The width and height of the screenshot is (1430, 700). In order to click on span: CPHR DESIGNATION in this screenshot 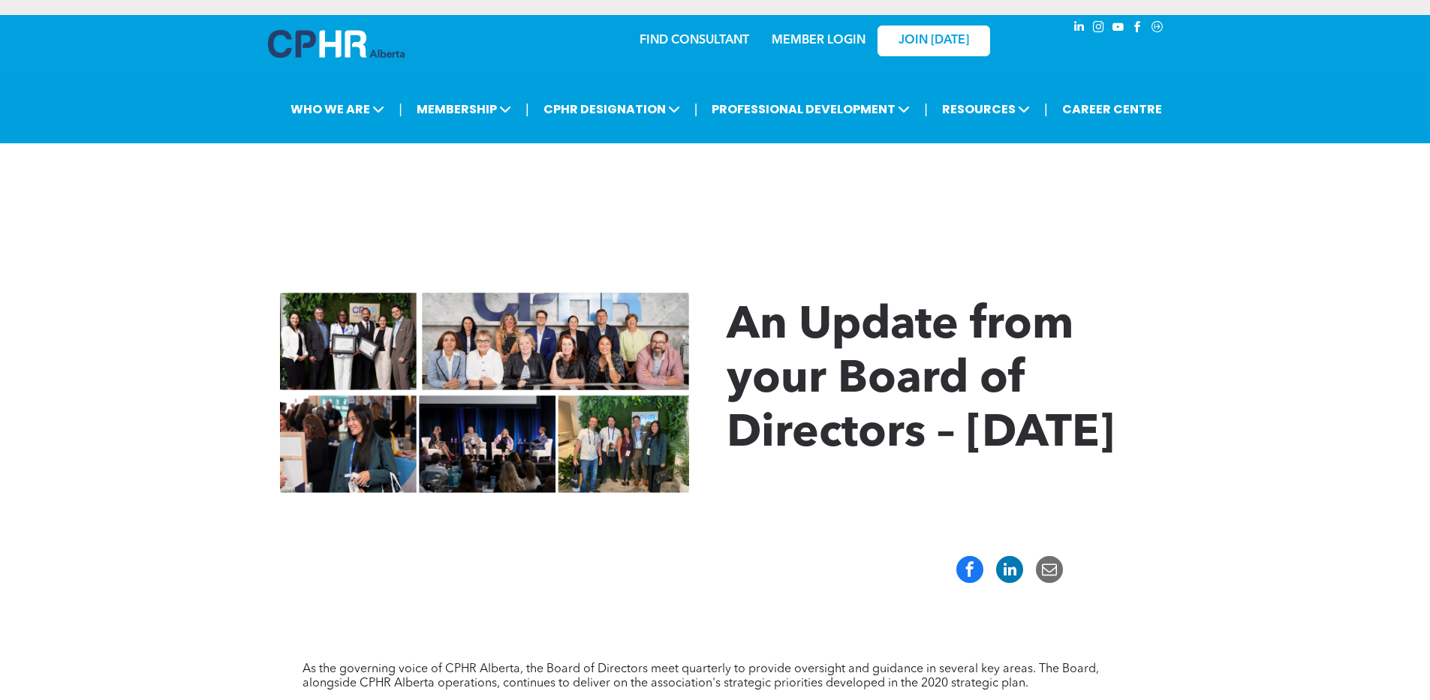, I will do `click(612, 109)`.